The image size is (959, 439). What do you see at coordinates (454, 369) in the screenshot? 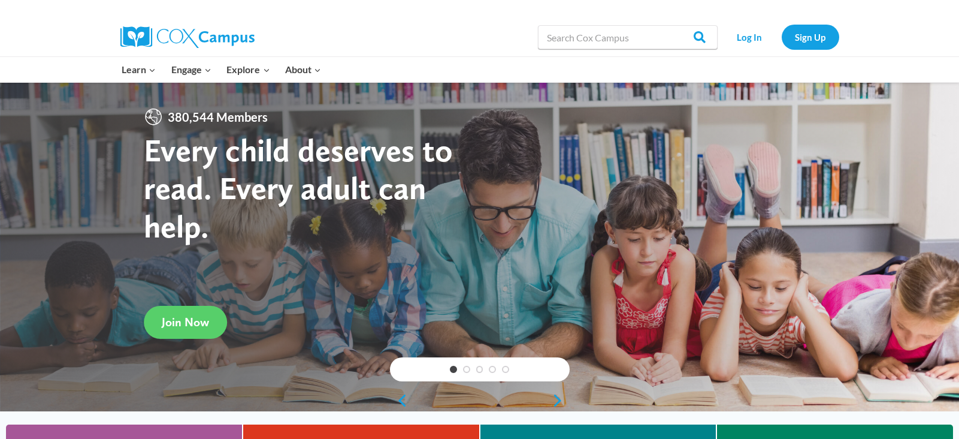
I see `a: 1` at bounding box center [454, 369].